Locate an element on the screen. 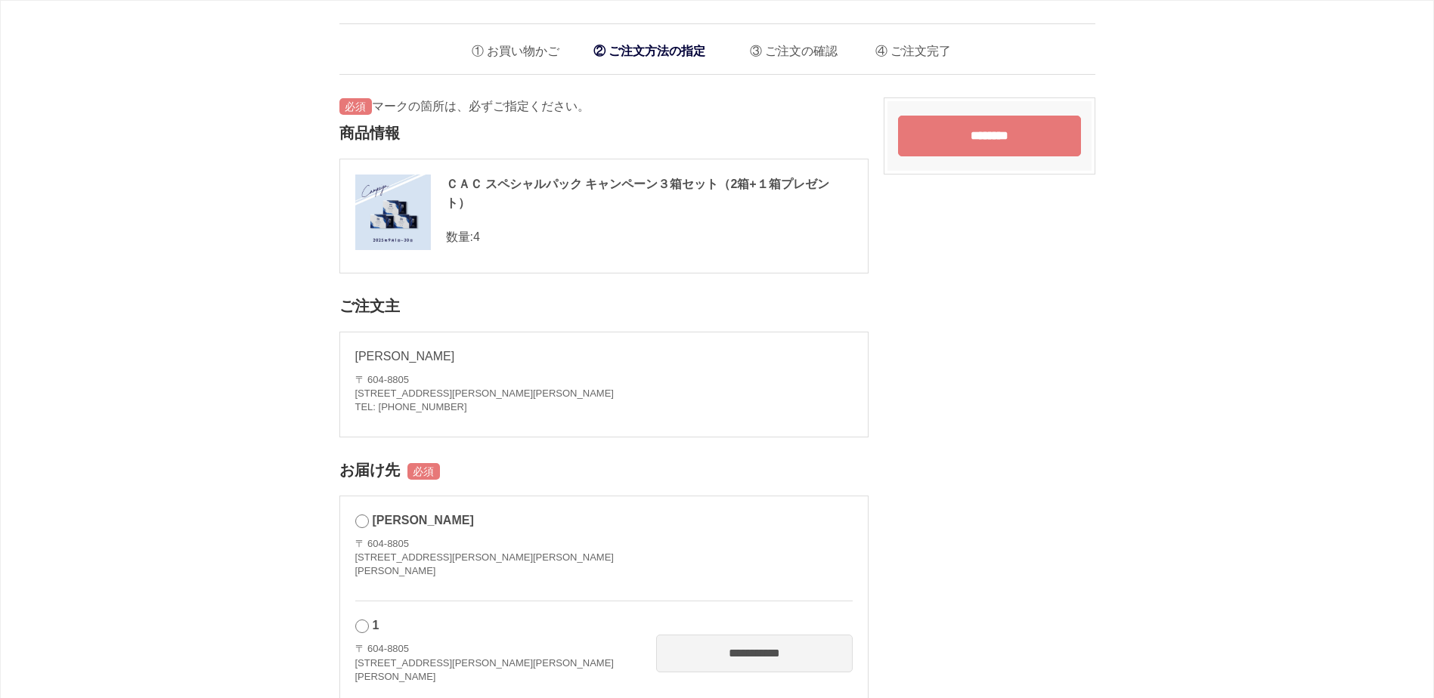  li: ご注文の確認 is located at coordinates (788, 47).